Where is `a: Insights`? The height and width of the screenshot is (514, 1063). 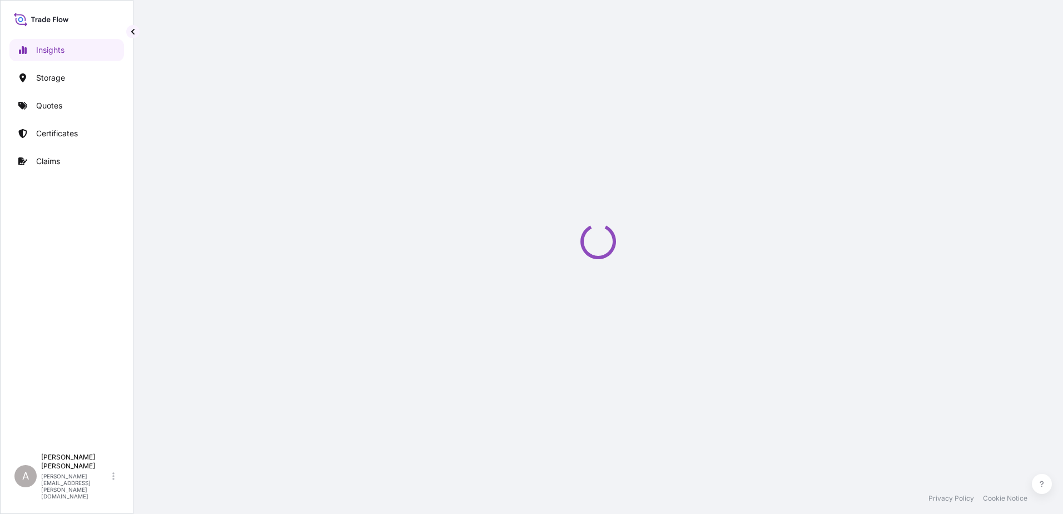 a: Insights is located at coordinates (67, 50).